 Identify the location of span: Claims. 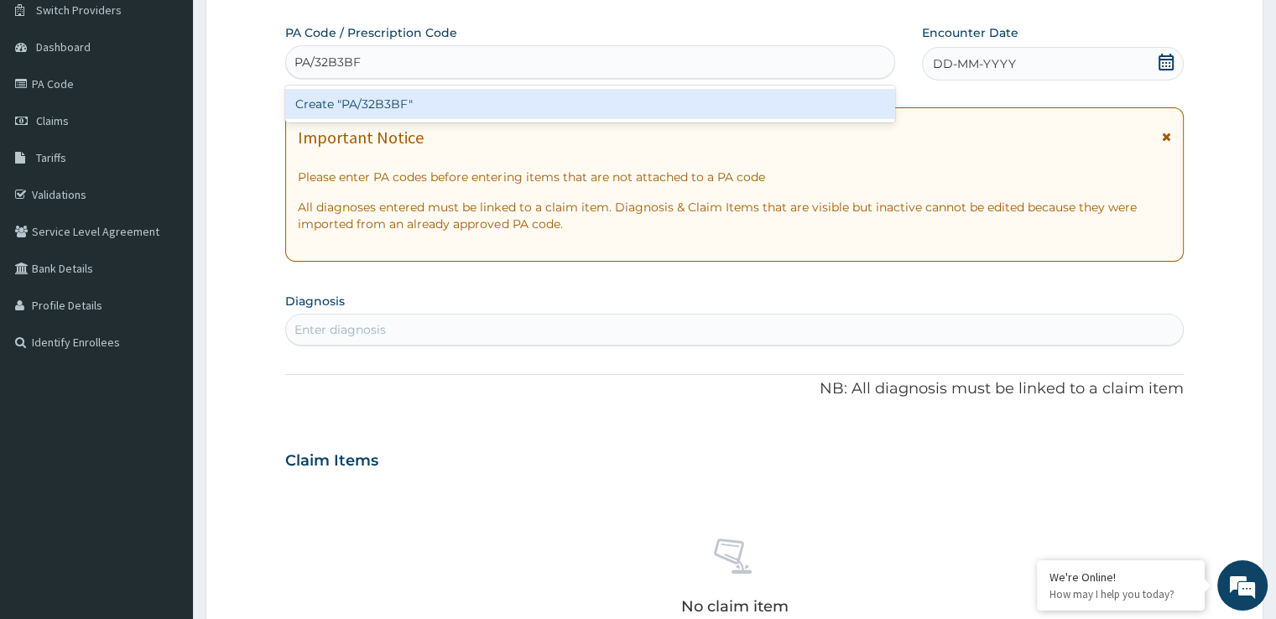
(52, 121).